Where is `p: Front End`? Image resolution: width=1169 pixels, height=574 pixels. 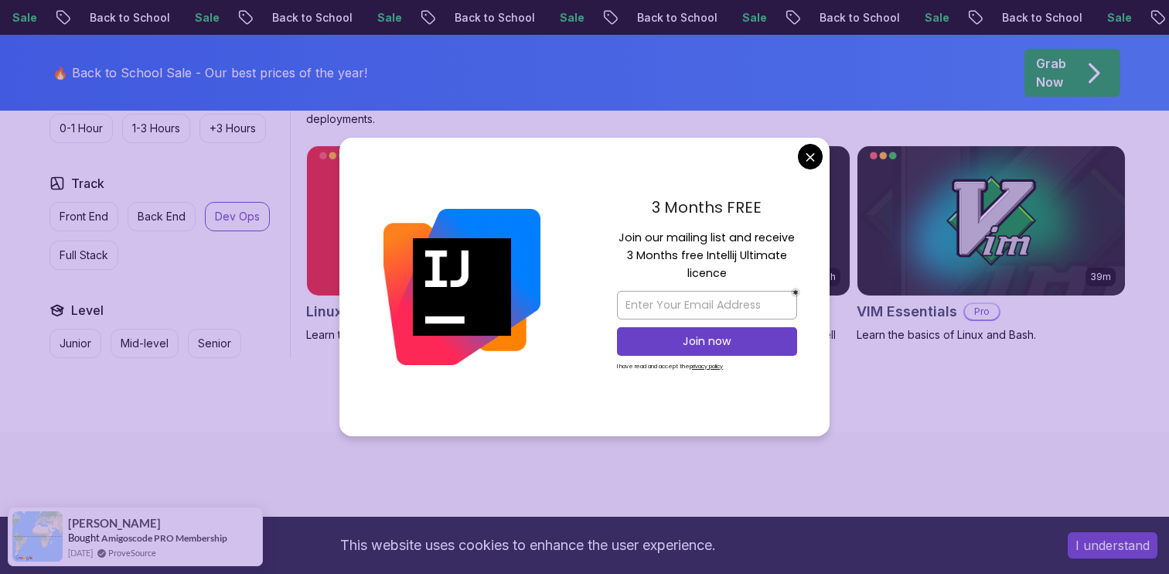 p: Front End is located at coordinates (84, 217).